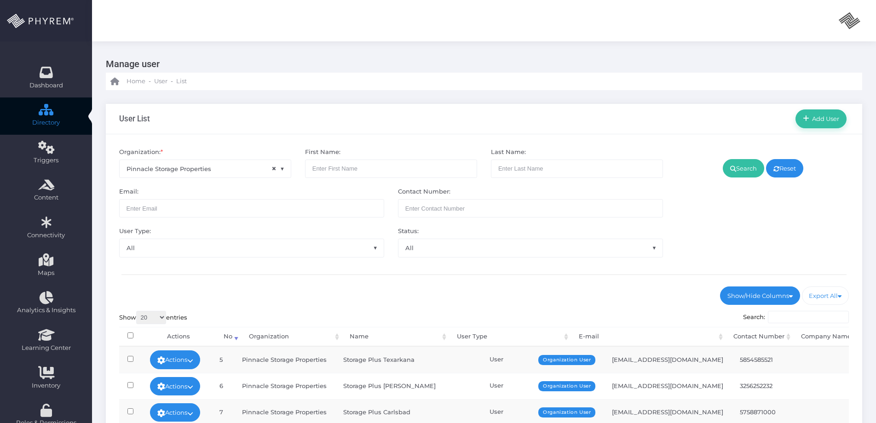 This screenshot has width=876, height=423. I want to click on a: Search, so click(743, 168).